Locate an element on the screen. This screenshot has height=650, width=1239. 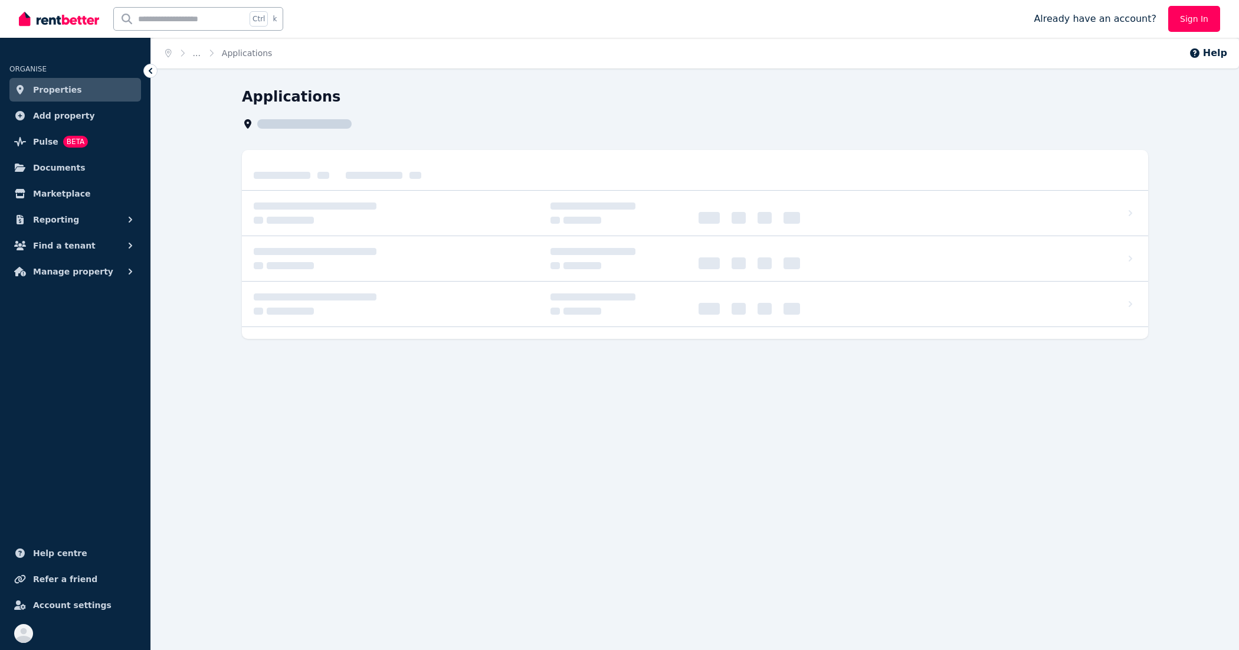
span: Already have an account? is located at coordinates (1095, 19).